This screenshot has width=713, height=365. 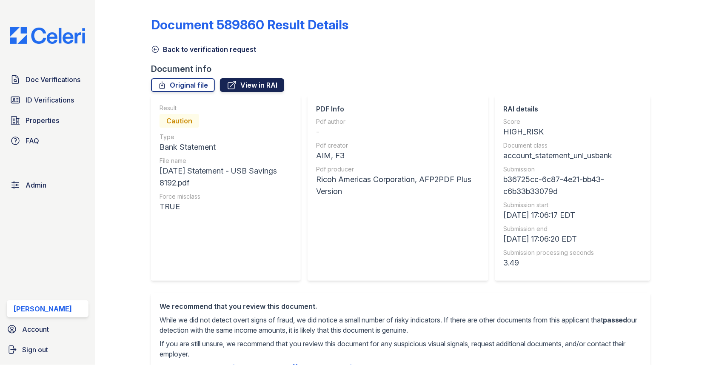 What do you see at coordinates (401, 325) in the screenshot?
I see `p: While we did not detect overt signs of fraud, we did notice a small number of risky indicators. I...` at bounding box center [401, 325].